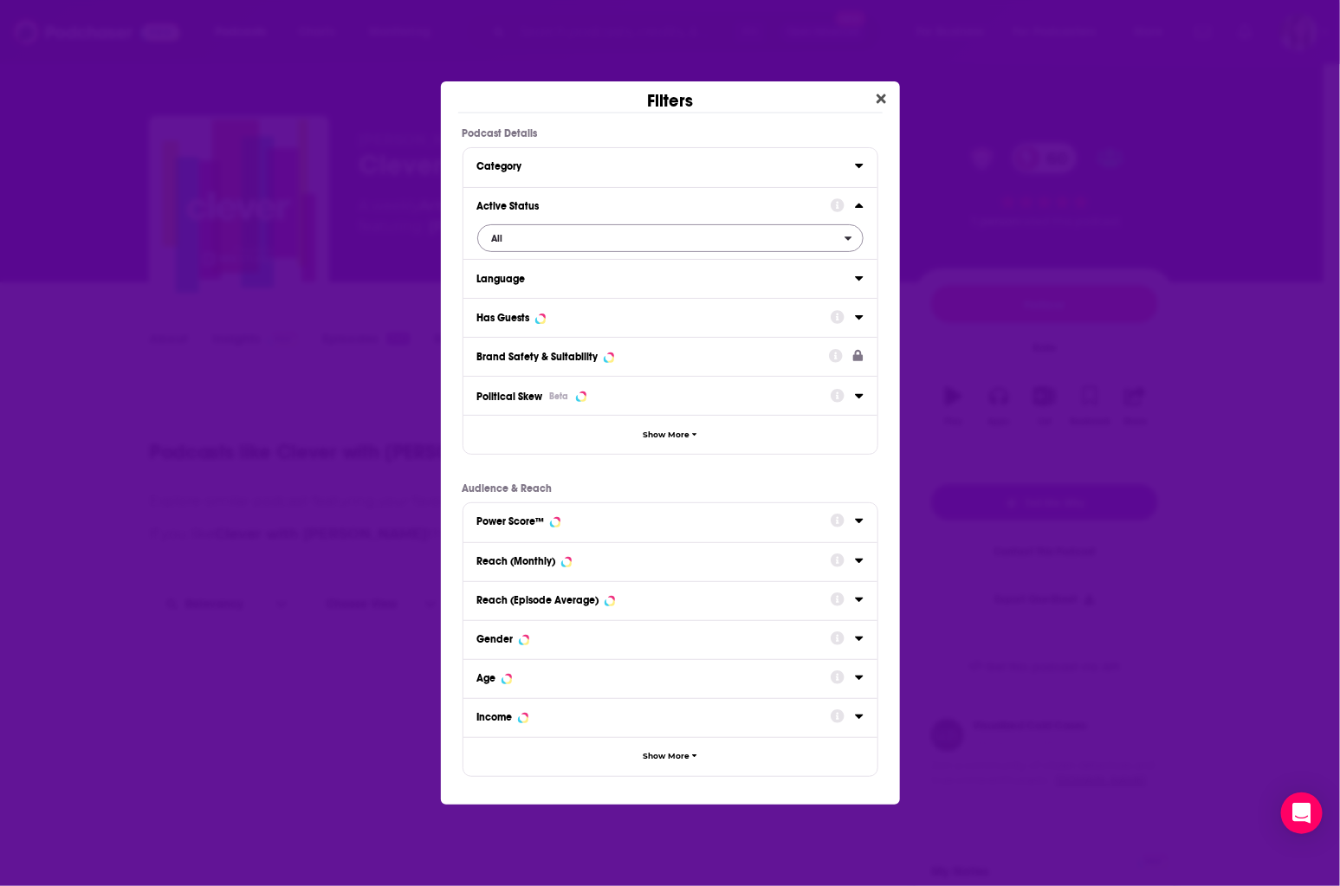 The height and width of the screenshot is (886, 1340). What do you see at coordinates (666, 277) in the screenshot?
I see `button: Language` at bounding box center [666, 277].